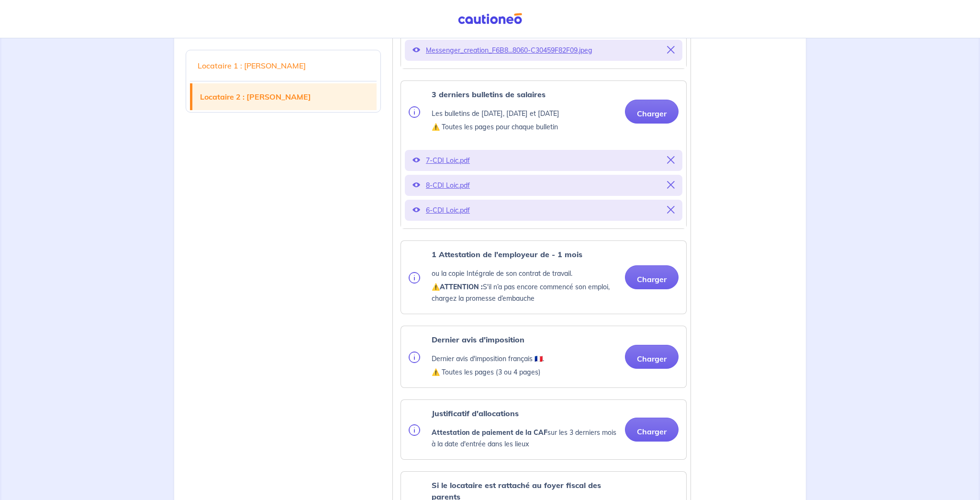  I want to click on p: Messenger_creation_F6B8...8060-C30459F82F09.jpeg, so click(544, 50).